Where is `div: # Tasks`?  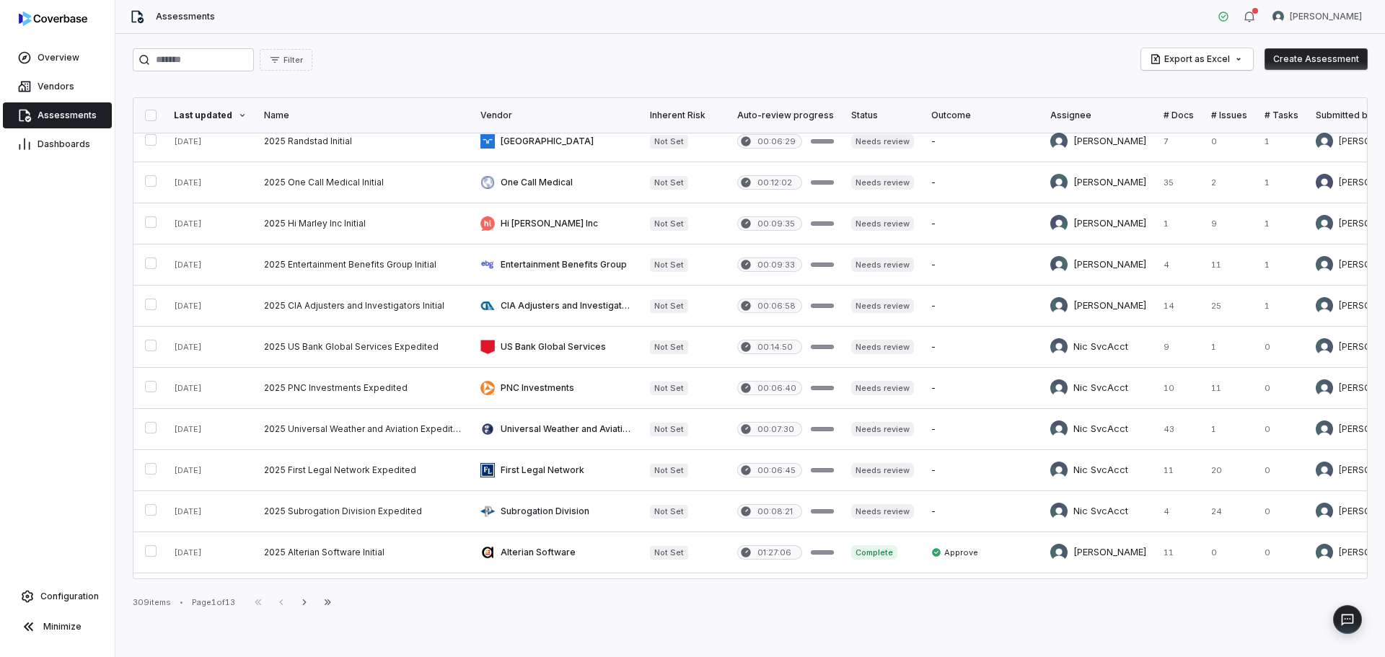 div: # Tasks is located at coordinates (1281, 115).